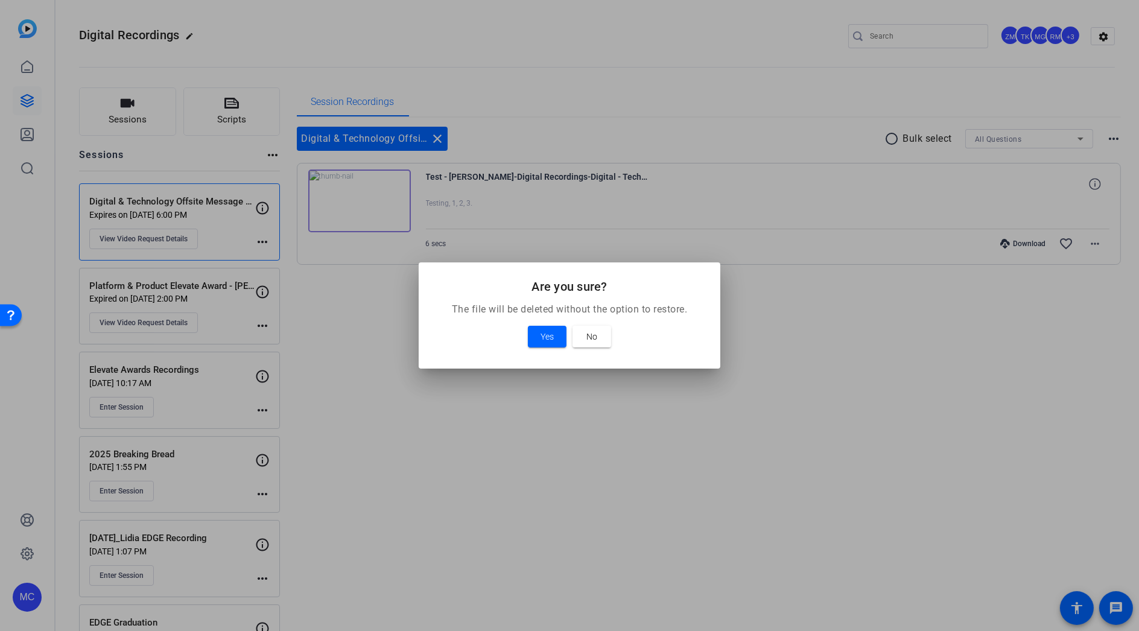  What do you see at coordinates (592, 337) in the screenshot?
I see `span: No` at bounding box center [592, 337].